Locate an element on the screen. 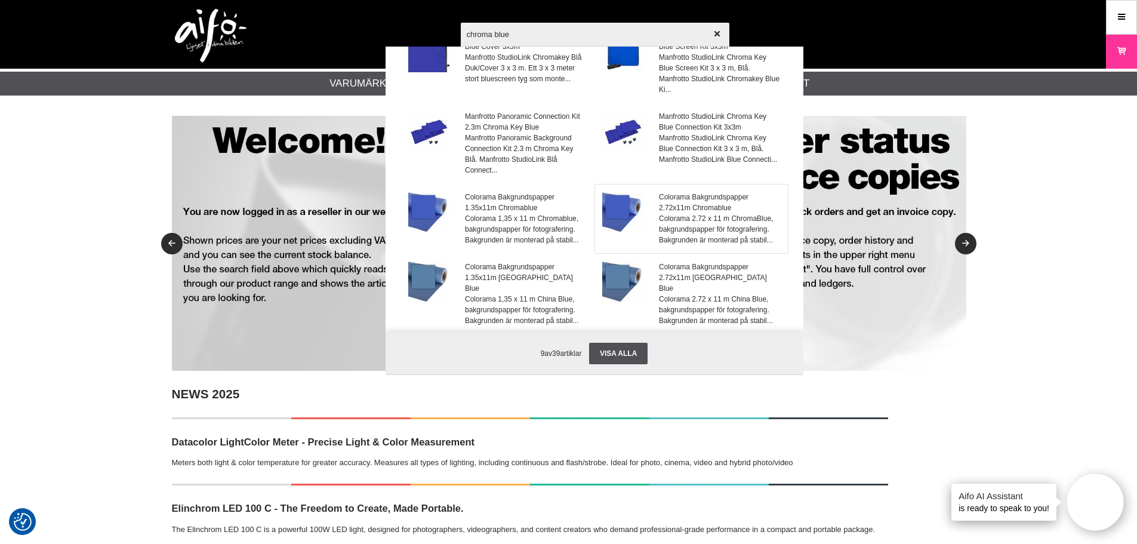 The image size is (1137, 544). a: Visa alla is located at coordinates (618, 353).